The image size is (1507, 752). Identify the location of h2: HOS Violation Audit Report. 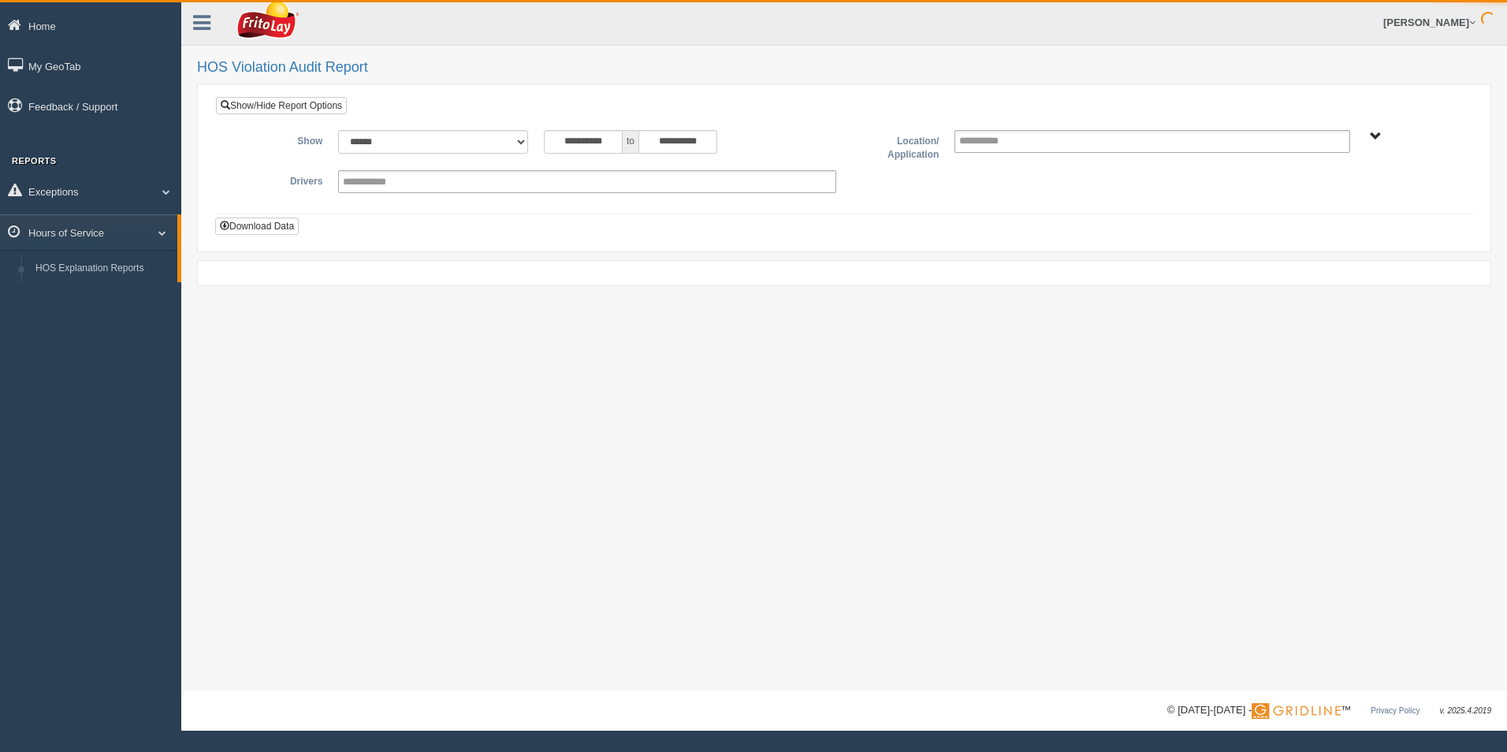
(844, 68).